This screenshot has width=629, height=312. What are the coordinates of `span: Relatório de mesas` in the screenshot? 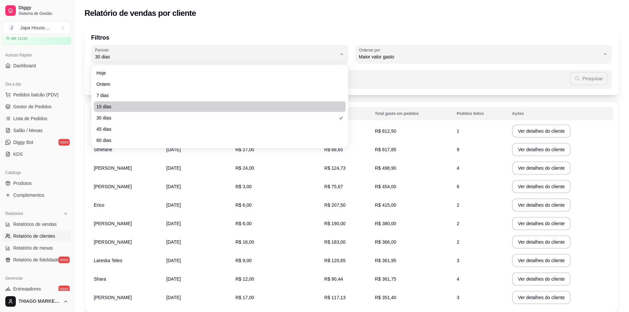 It's located at (33, 248).